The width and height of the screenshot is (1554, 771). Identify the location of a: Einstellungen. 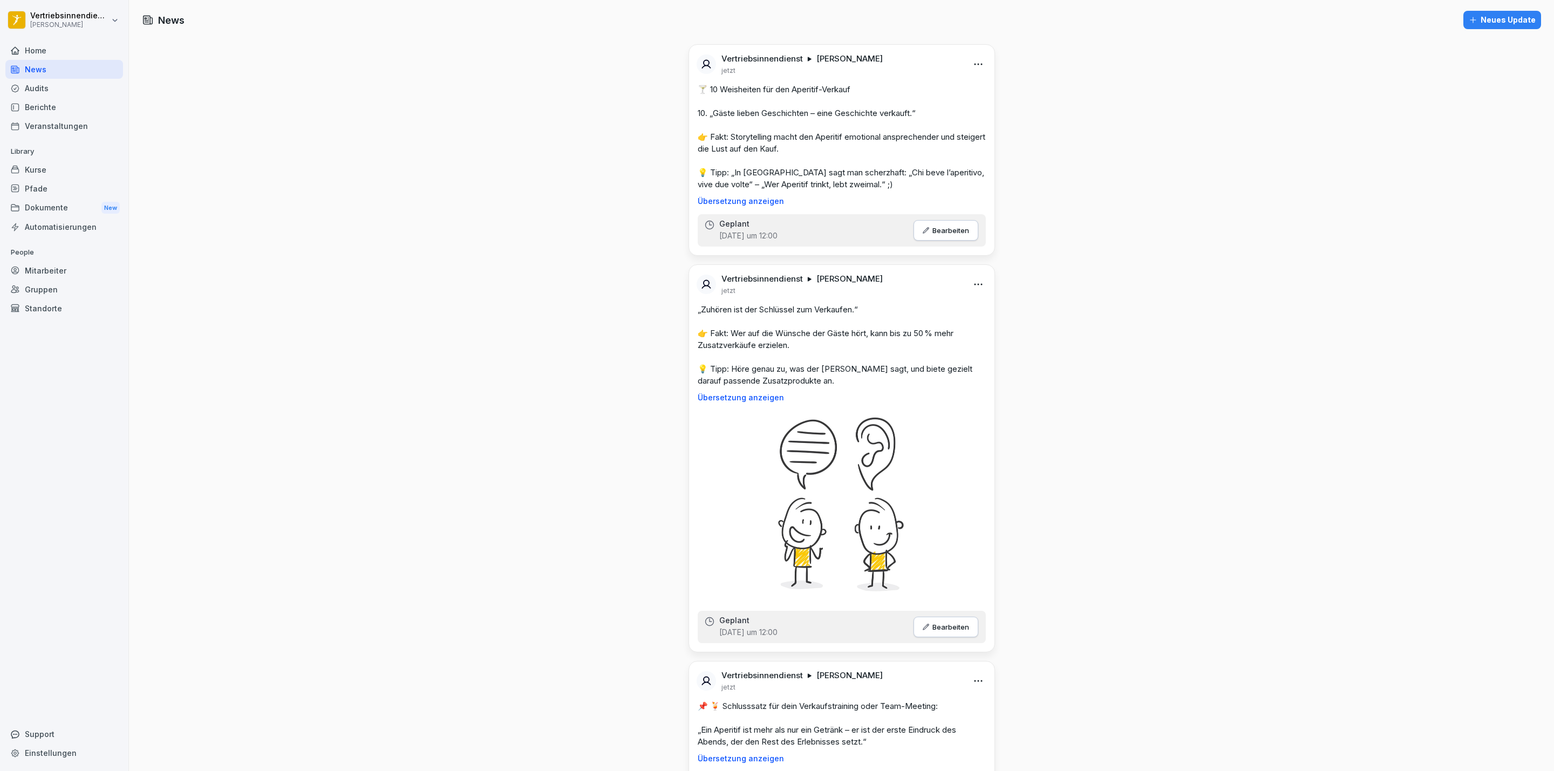
(64, 753).